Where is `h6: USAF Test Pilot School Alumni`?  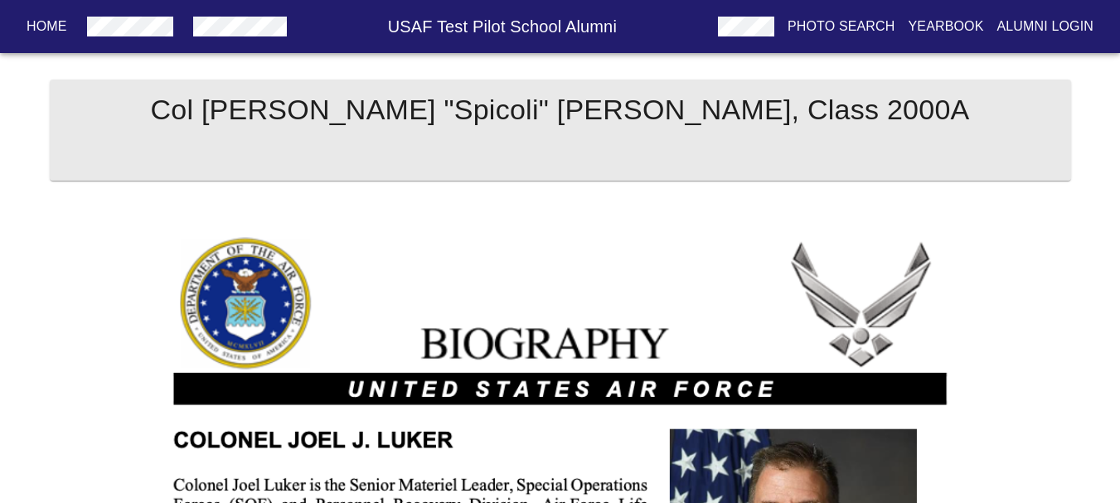
h6: USAF Test Pilot School Alumni is located at coordinates (502, 27).